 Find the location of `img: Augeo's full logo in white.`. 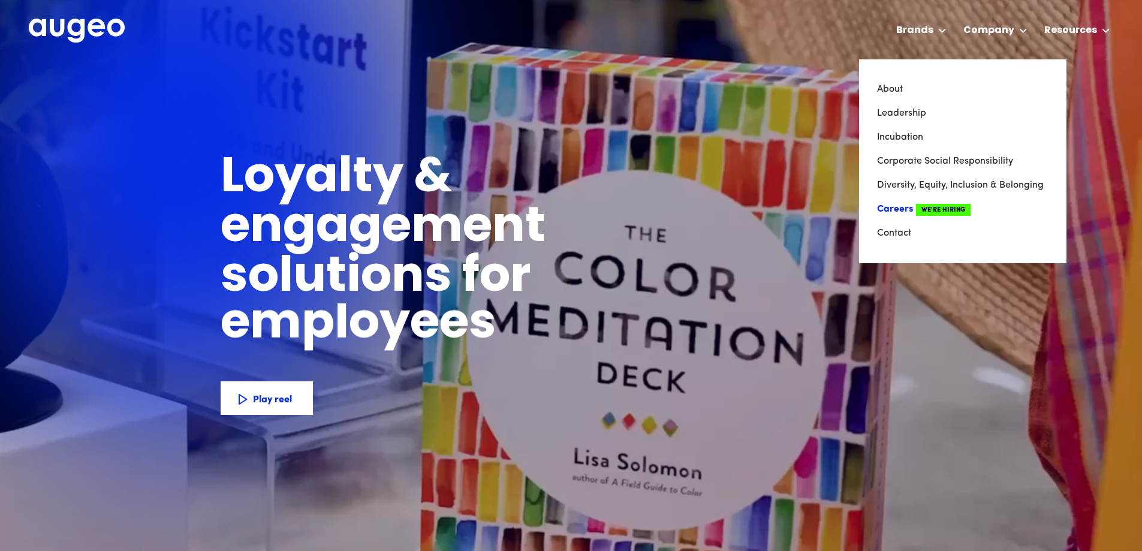

img: Augeo's full logo in white. is located at coordinates (77, 31).